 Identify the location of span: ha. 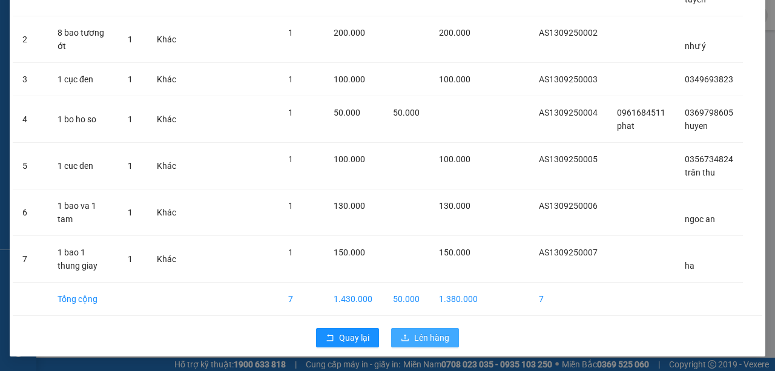
(690, 266).